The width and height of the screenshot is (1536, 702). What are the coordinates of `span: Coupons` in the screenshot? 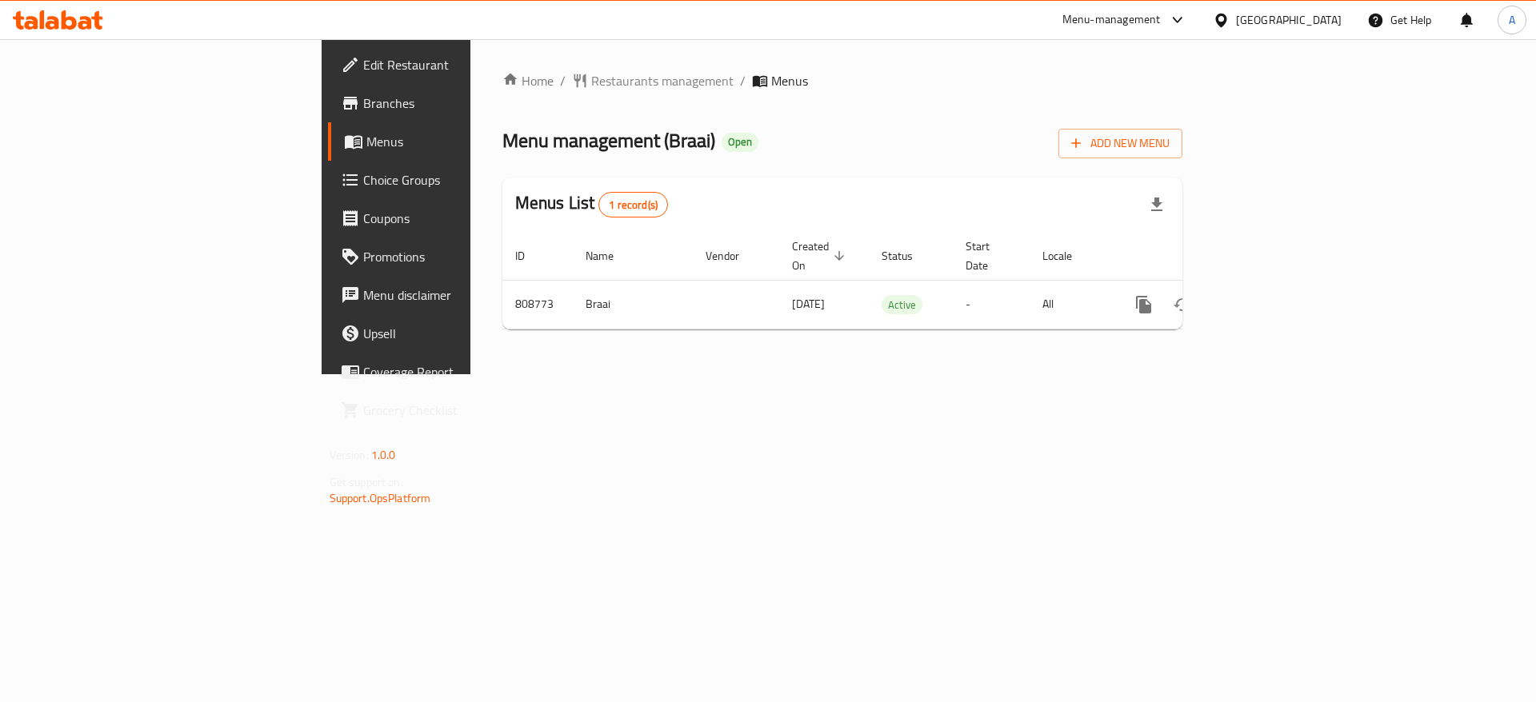 It's located at (464, 218).